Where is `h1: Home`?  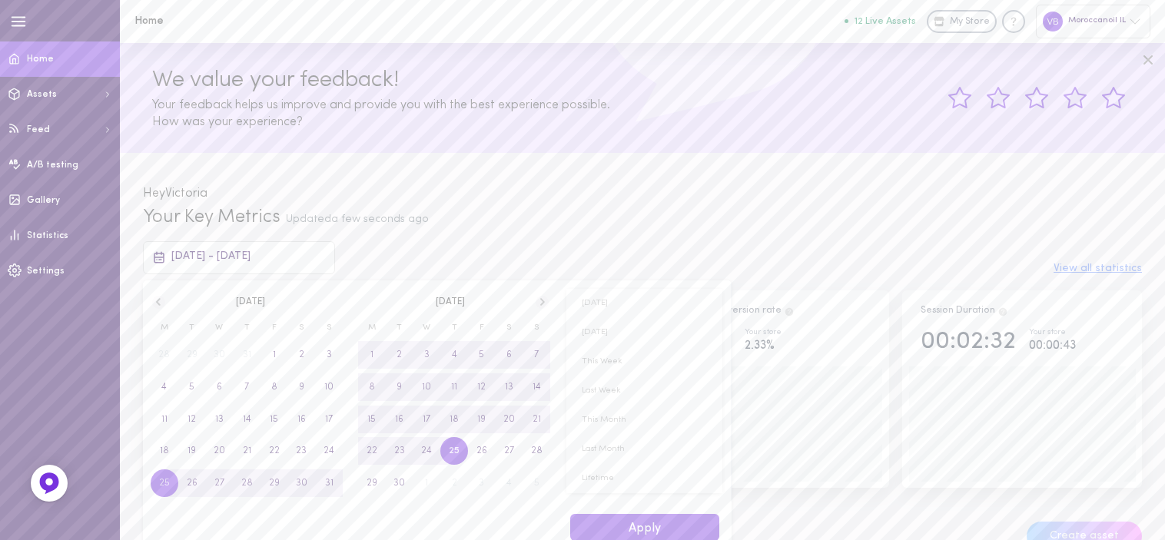 h1: Home is located at coordinates (261, 21).